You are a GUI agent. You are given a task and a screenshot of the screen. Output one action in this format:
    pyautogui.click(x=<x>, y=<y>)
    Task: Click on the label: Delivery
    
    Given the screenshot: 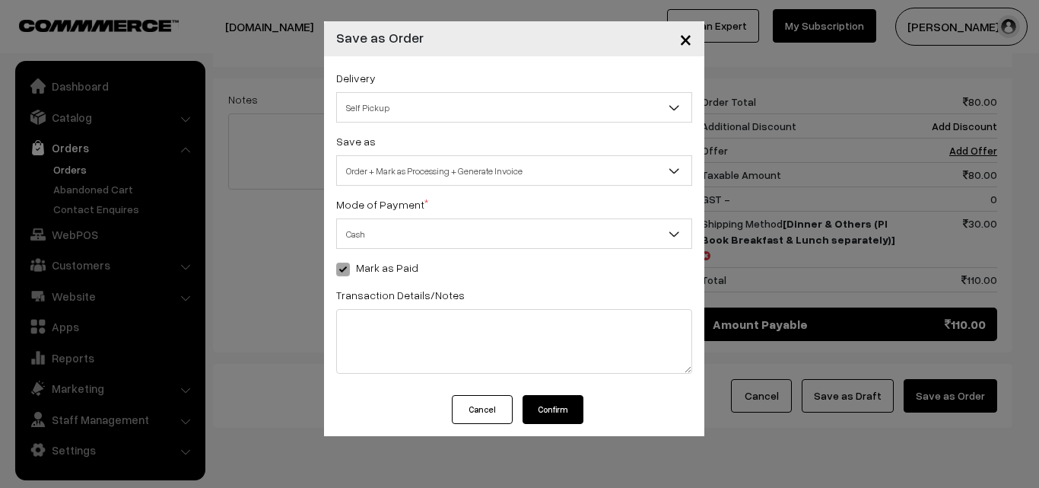 What is the action you would take?
    pyautogui.click(x=356, y=78)
    